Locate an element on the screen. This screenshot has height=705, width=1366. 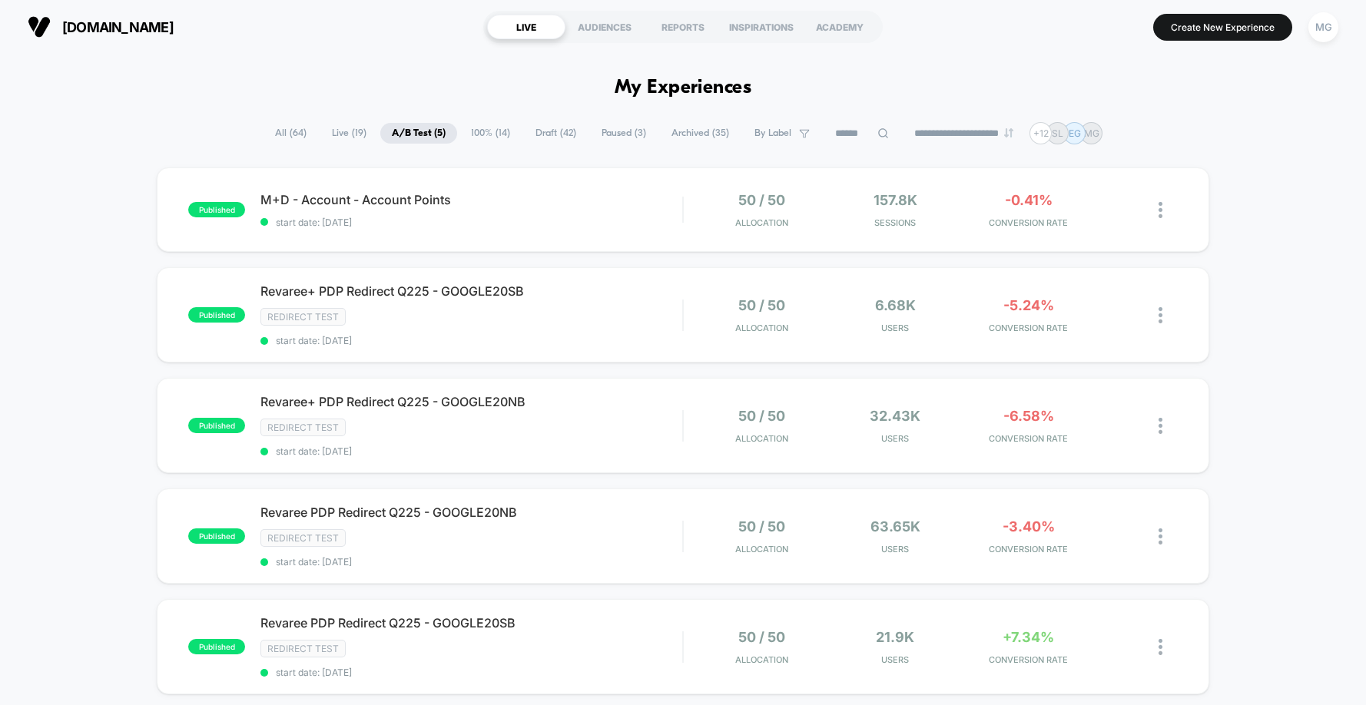
img: Visually logo is located at coordinates (39, 27).